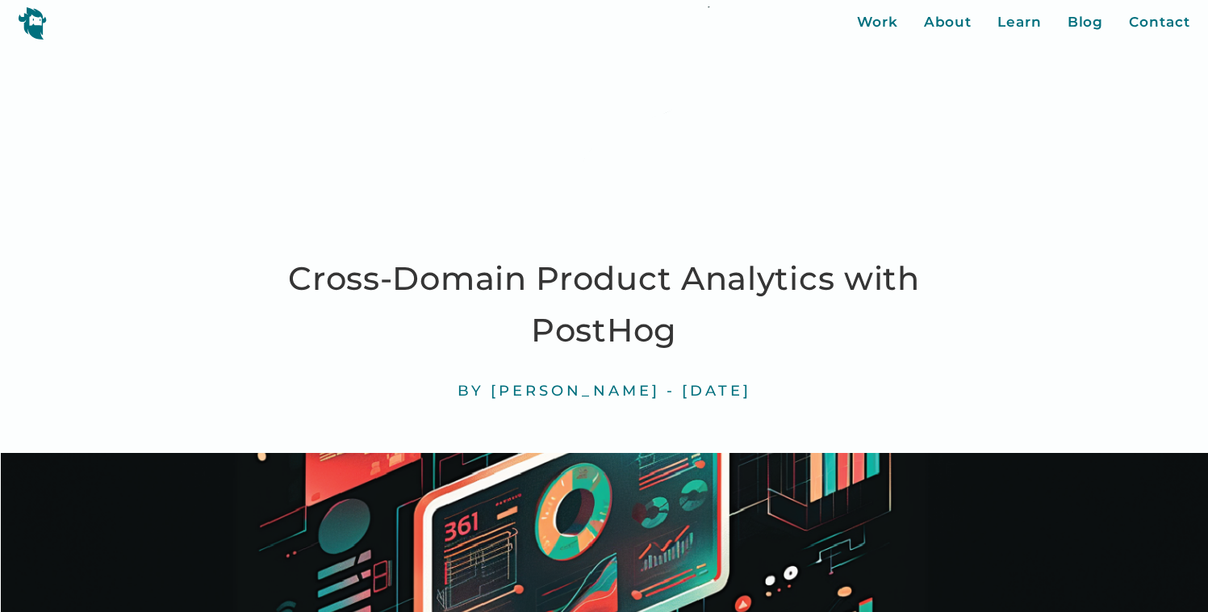 Image resolution: width=1208 pixels, height=612 pixels. I want to click on div: Learn, so click(1019, 23).